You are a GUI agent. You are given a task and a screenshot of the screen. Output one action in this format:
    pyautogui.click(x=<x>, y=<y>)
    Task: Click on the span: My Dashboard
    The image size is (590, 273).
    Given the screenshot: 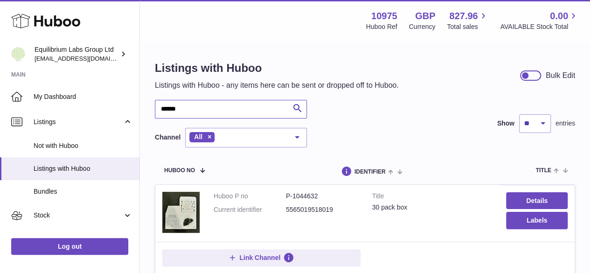 What is the action you would take?
    pyautogui.click(x=83, y=97)
    